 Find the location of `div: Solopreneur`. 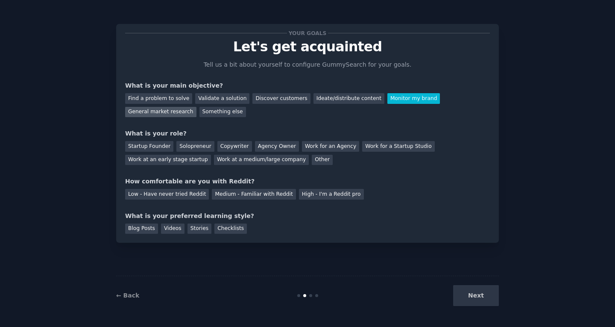

div: Solopreneur is located at coordinates (195, 146).